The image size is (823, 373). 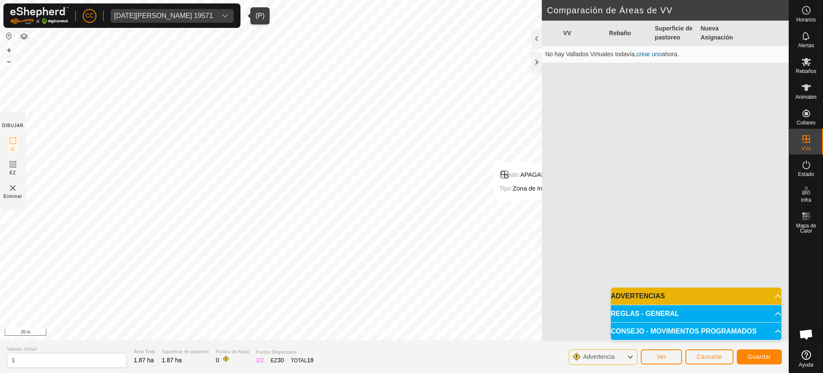 I want to click on span: Puntos de Agua, so click(x=232, y=351).